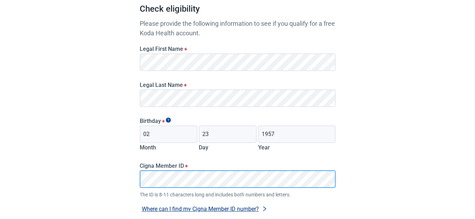 Image resolution: width=475 pixels, height=219 pixels. What do you see at coordinates (238, 11) in the screenshot?
I see `h1: Check eligibility` at bounding box center [238, 11].